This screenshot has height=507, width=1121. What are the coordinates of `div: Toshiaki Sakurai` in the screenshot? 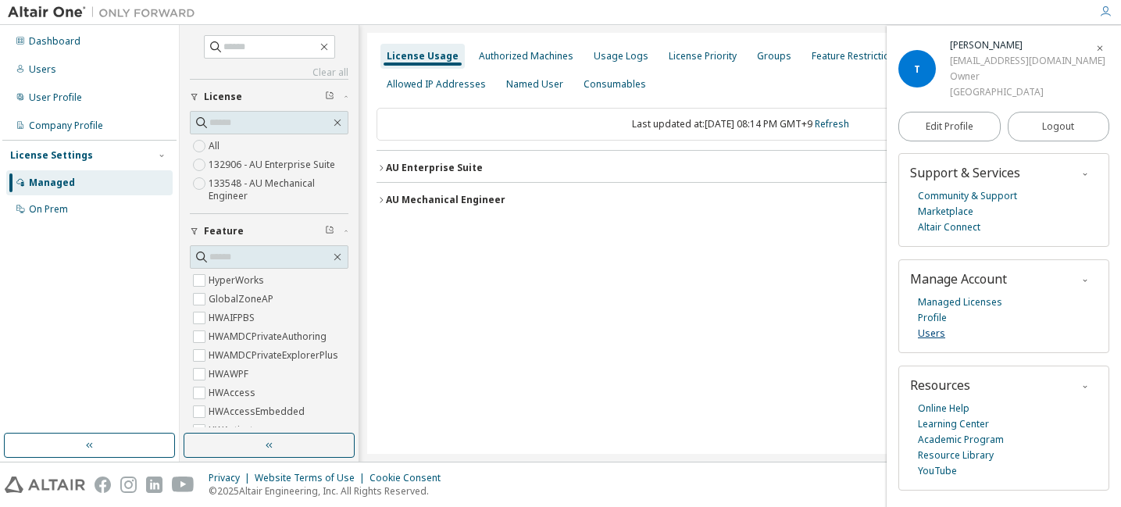 It's located at (1027, 45).